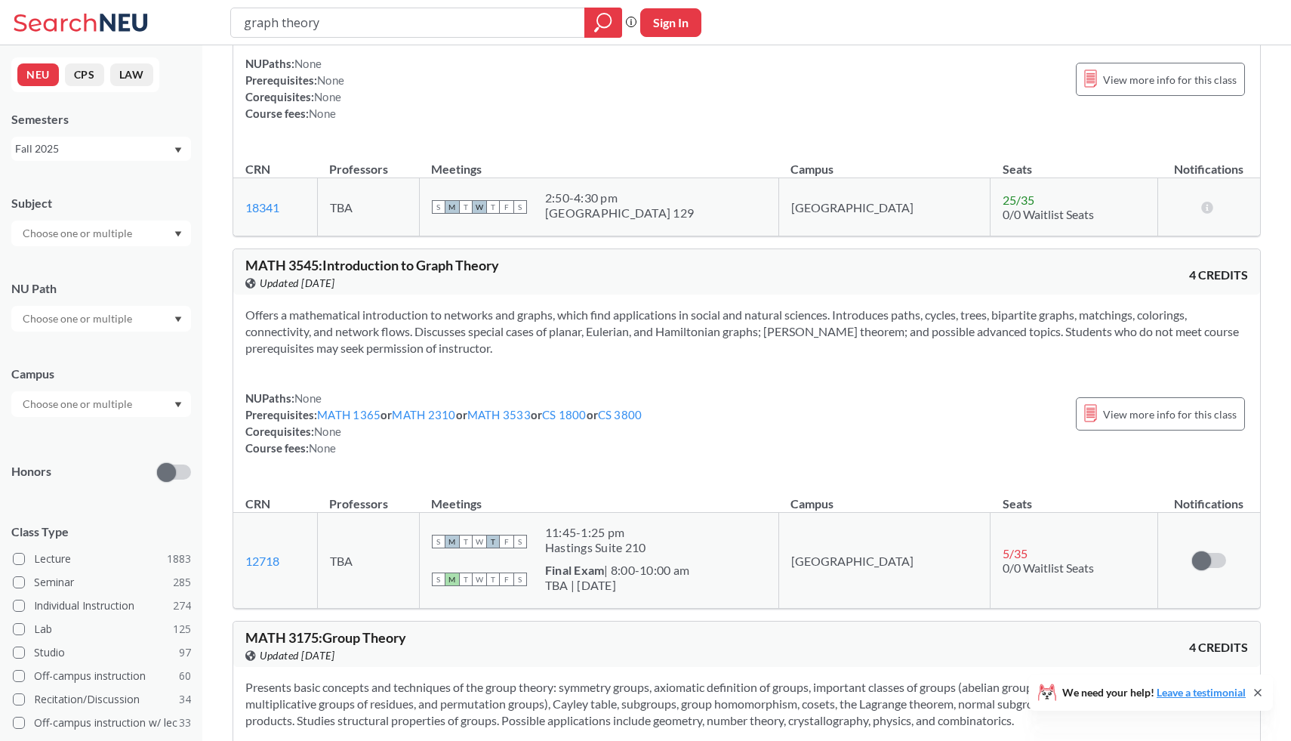  Describe the element at coordinates (620, 414) in the screenshot. I see `a: CS 3800` at that location.